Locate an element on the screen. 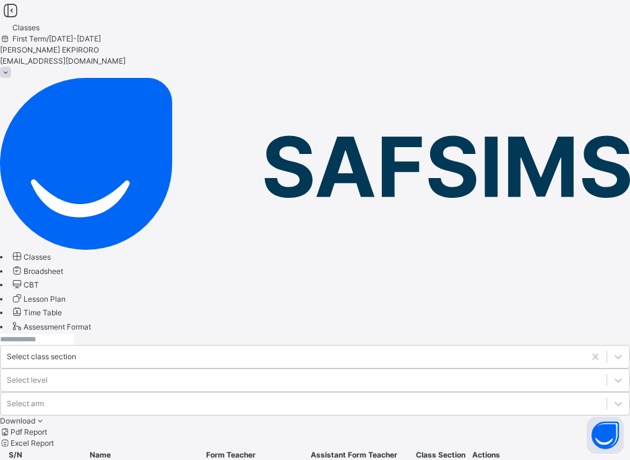 The width and height of the screenshot is (630, 460). a: CBT is located at coordinates (25, 285).